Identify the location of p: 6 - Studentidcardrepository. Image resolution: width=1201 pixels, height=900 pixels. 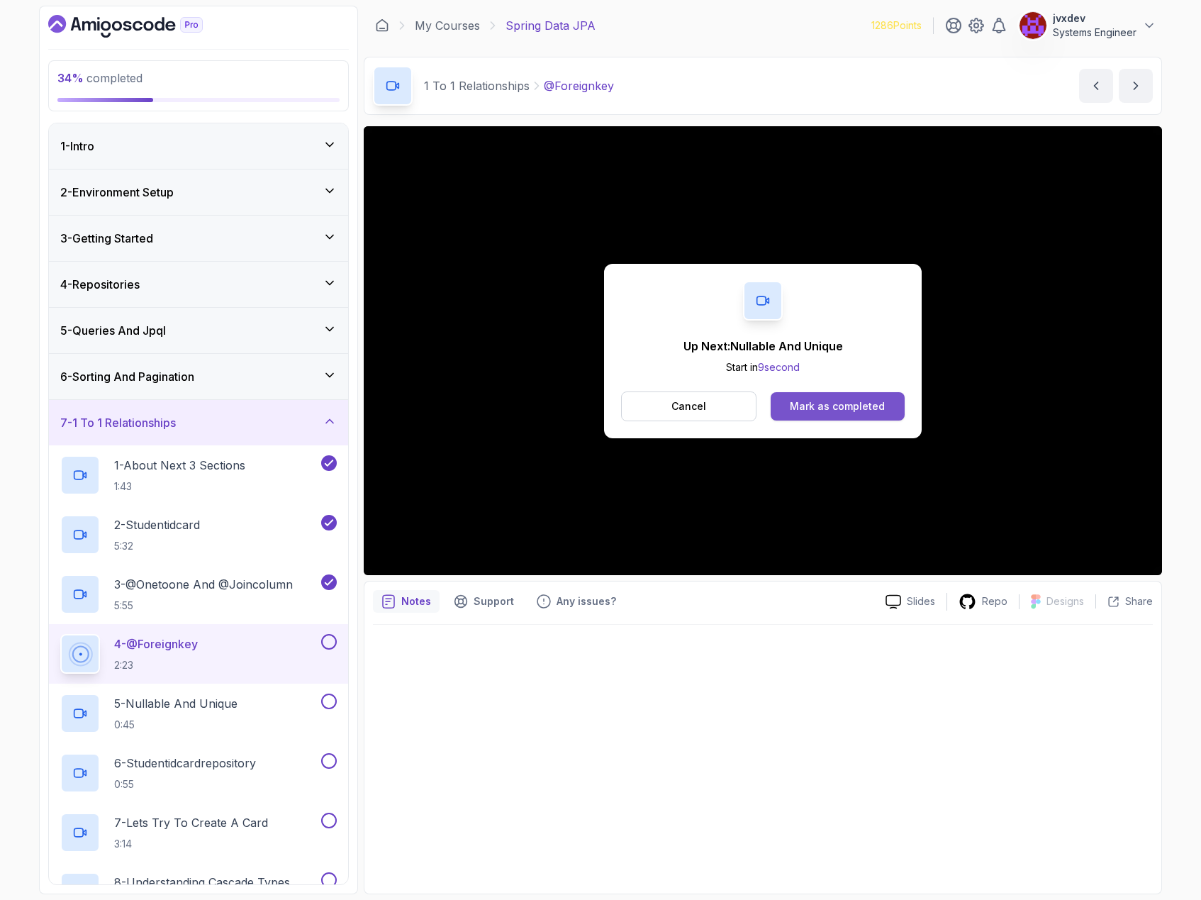
(185, 763).